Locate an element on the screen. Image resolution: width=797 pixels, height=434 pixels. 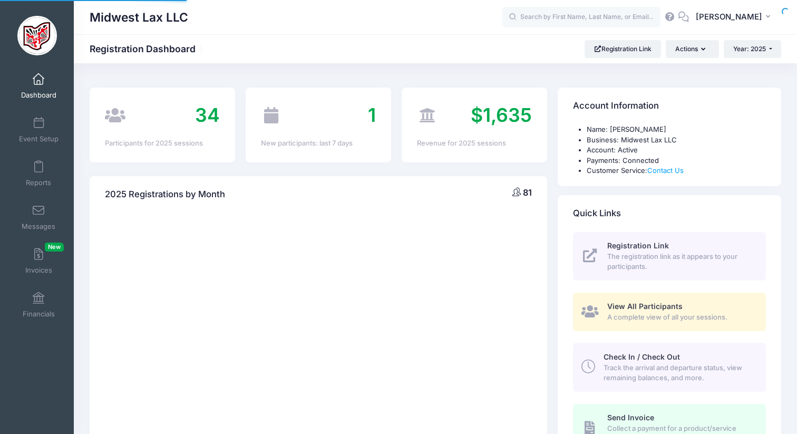
span: 81 is located at coordinates (527, 192).